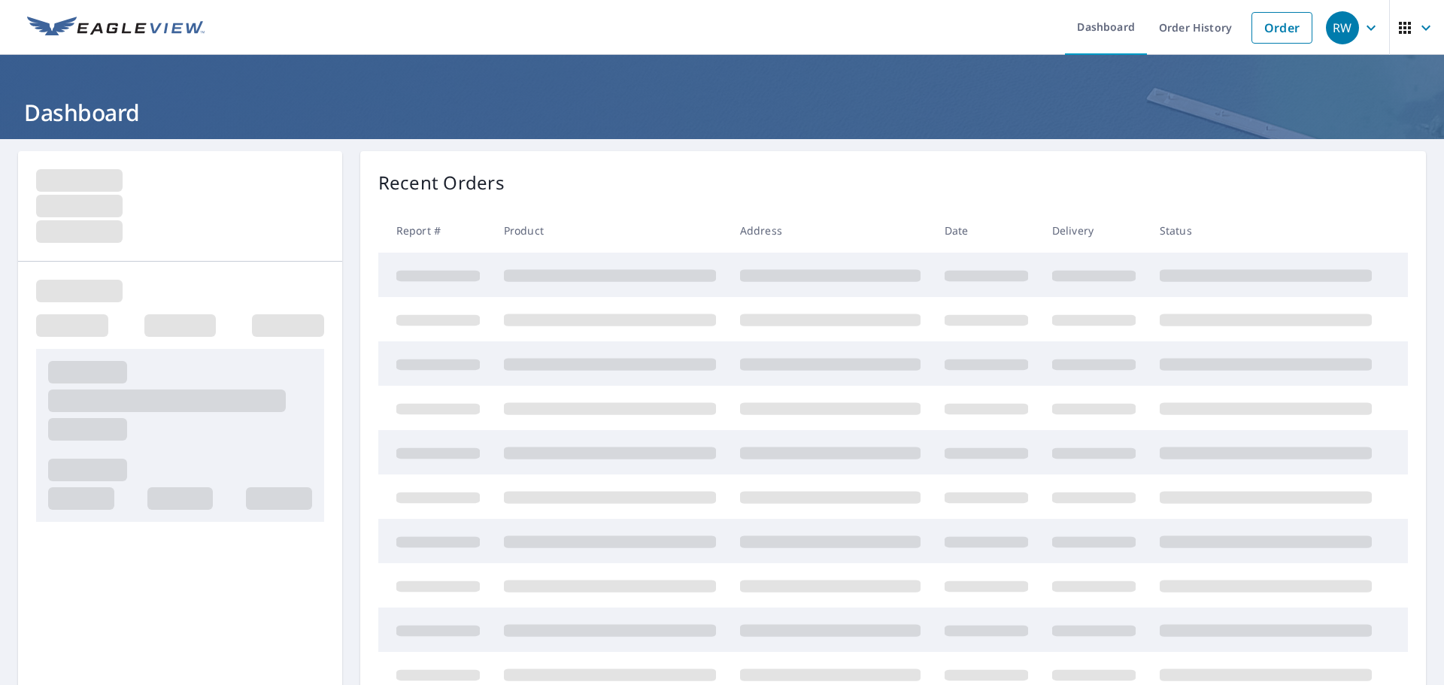  Describe the element at coordinates (435, 230) in the screenshot. I see `th: Report #` at that location.